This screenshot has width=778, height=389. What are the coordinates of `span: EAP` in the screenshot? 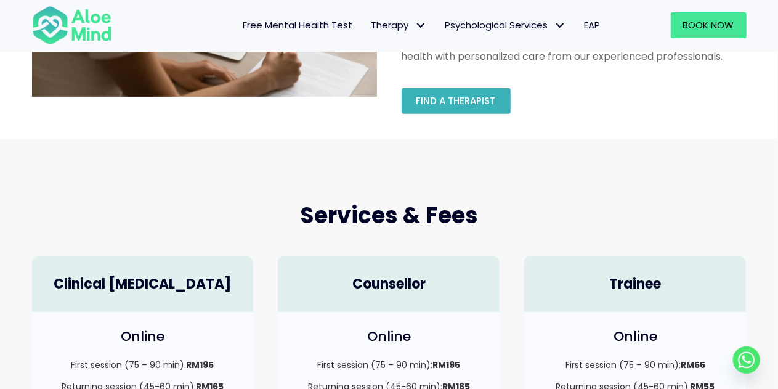 It's located at (593, 25).